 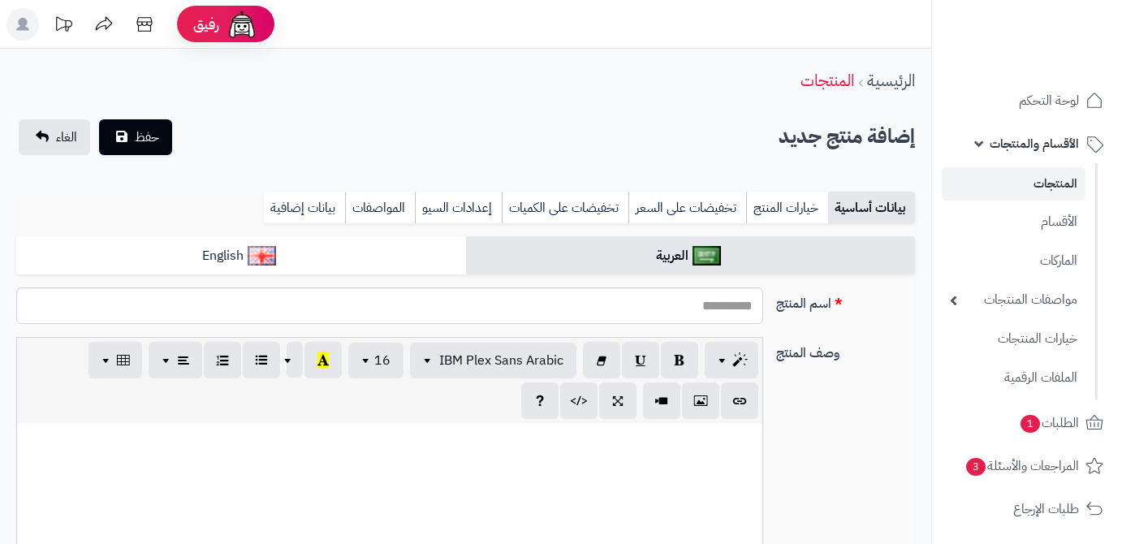 I want to click on a: إعدادات السيو, so click(x=458, y=208).